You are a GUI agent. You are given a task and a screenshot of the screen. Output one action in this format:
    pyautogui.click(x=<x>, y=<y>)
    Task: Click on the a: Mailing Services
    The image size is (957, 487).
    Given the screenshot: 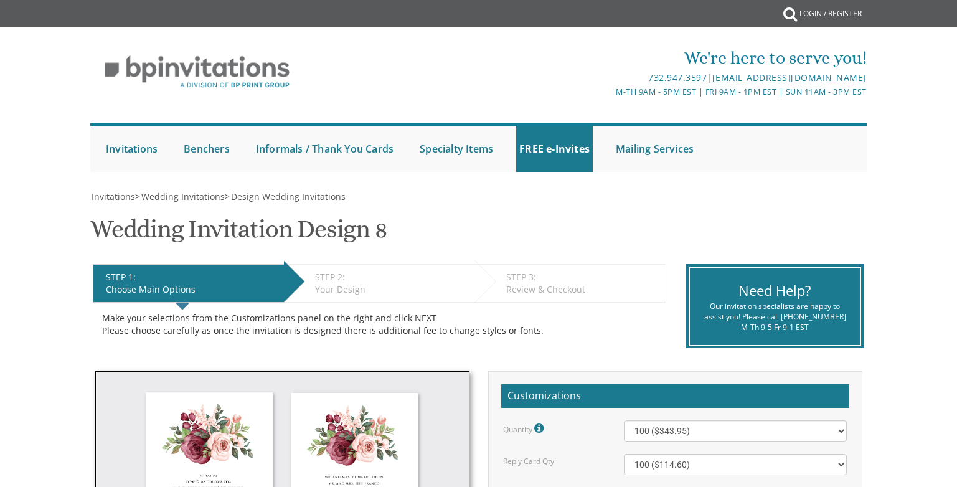 What is the action you would take?
    pyautogui.click(x=655, y=149)
    